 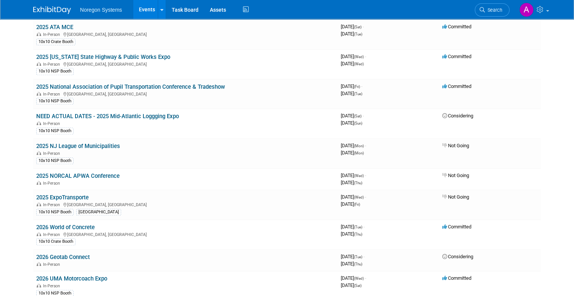 What do you see at coordinates (52, 10) in the screenshot?
I see `img: ExhibitDay` at bounding box center [52, 10].